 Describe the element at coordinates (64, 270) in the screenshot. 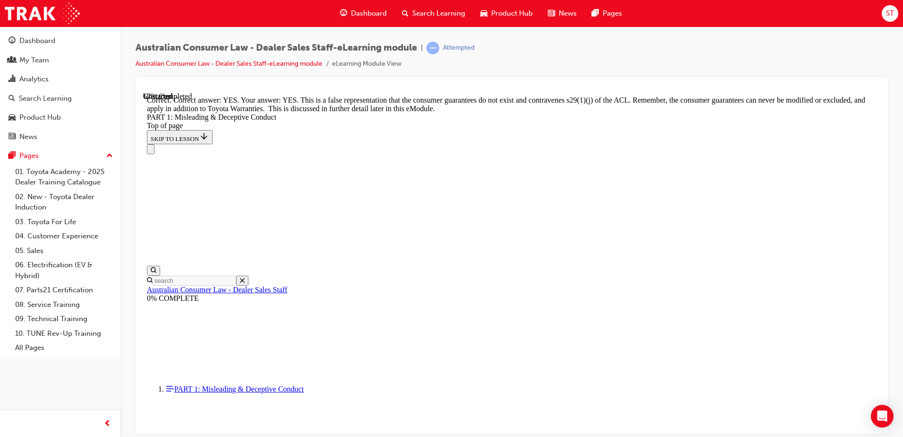

I see `a: 06. Electrification (EV & Hybrid)` at that location.